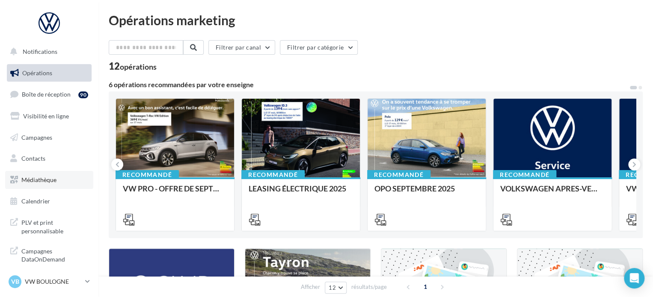  Describe the element at coordinates (47, 52) in the screenshot. I see `button: Notifications` at that location.